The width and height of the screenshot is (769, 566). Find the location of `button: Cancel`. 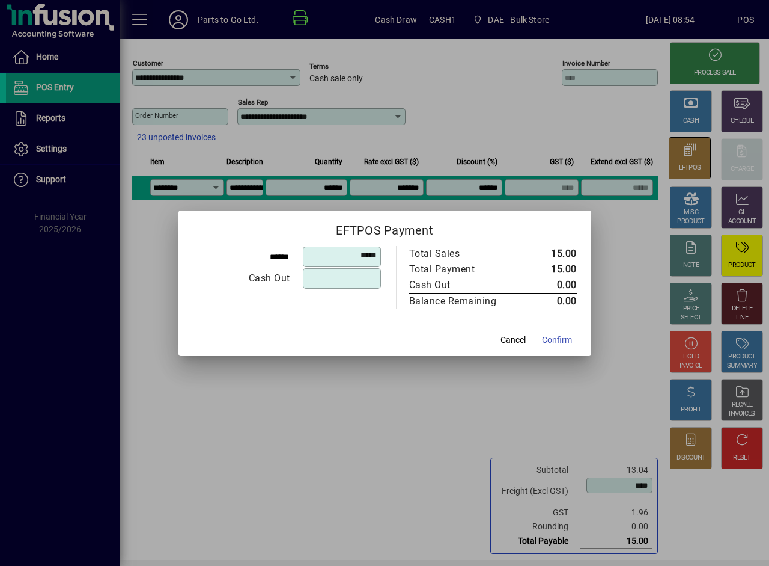

button: Cancel is located at coordinates (513, 340).